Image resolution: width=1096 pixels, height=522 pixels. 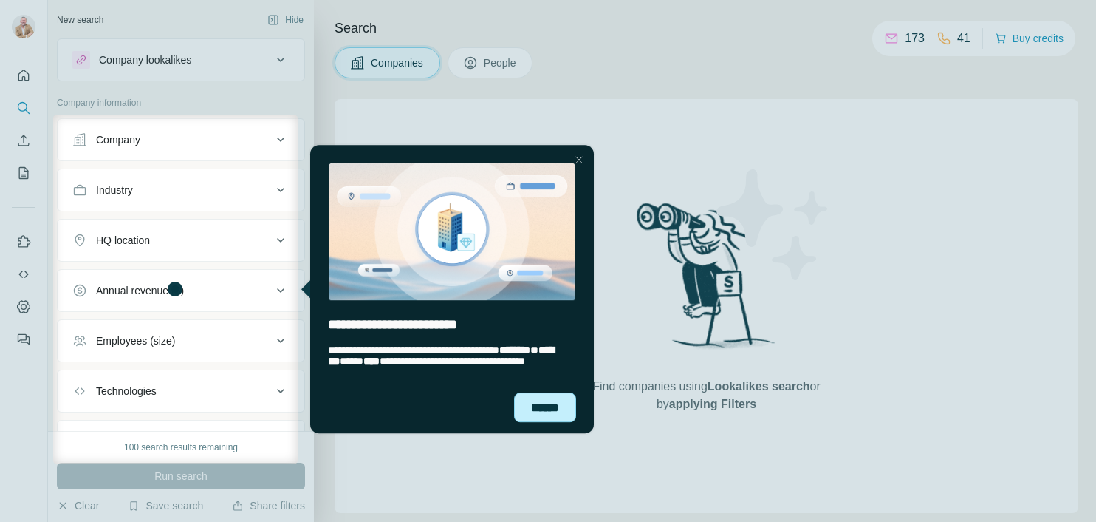 I want to click on img: 6941887457028875.png, so click(x=154, y=89).